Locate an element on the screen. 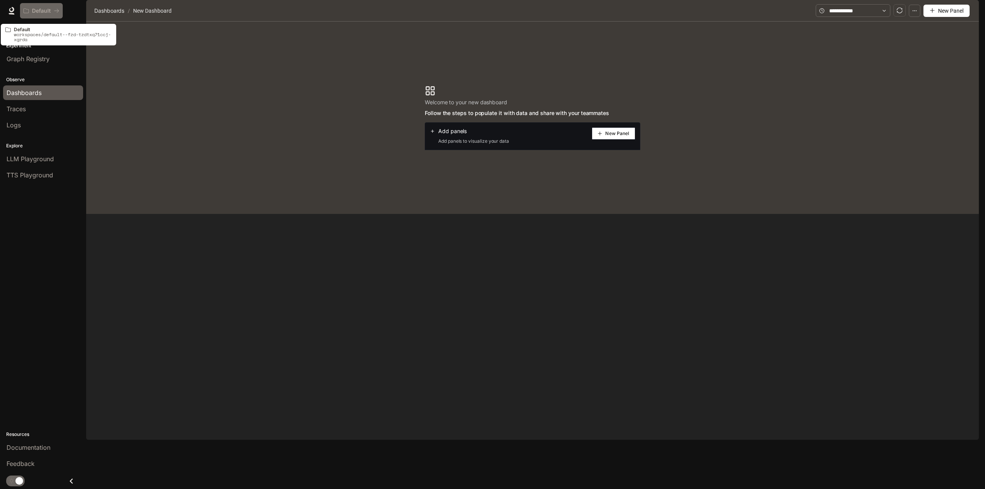 The height and width of the screenshot is (489, 985). span: sync is located at coordinates (899, 10).